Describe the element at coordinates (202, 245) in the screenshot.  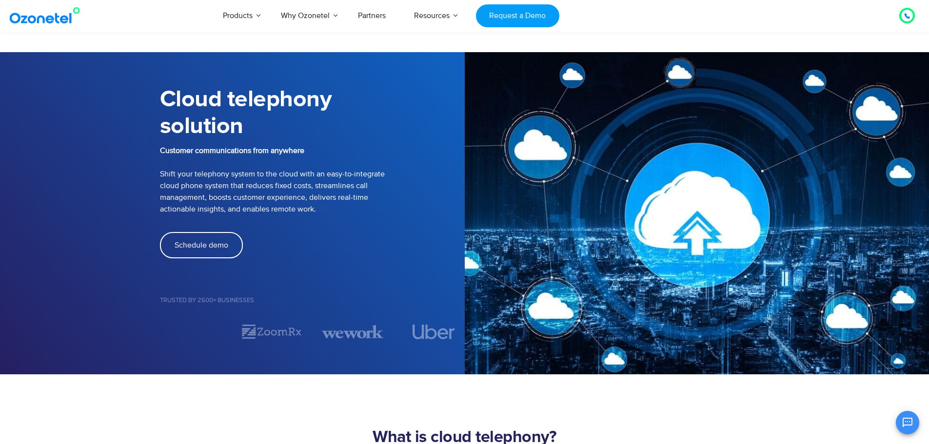
I see `a: Schedule demo` at that location.